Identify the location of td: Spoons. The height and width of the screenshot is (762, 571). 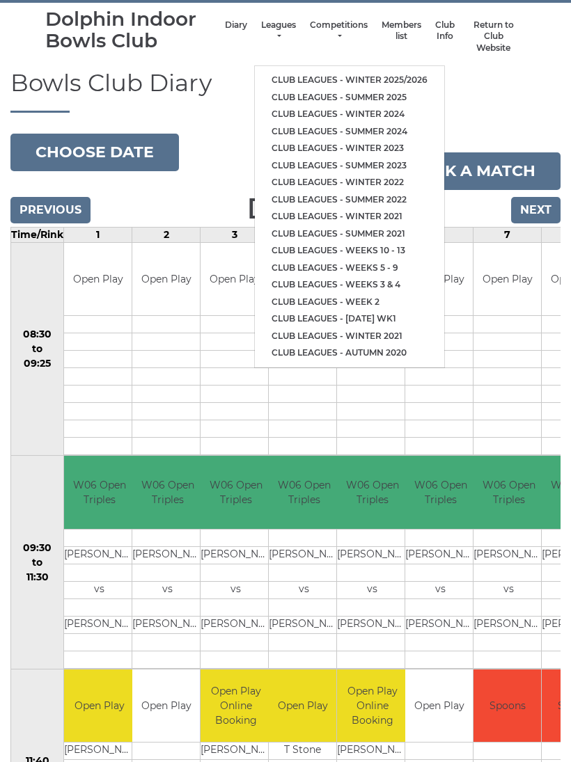
(507, 705).